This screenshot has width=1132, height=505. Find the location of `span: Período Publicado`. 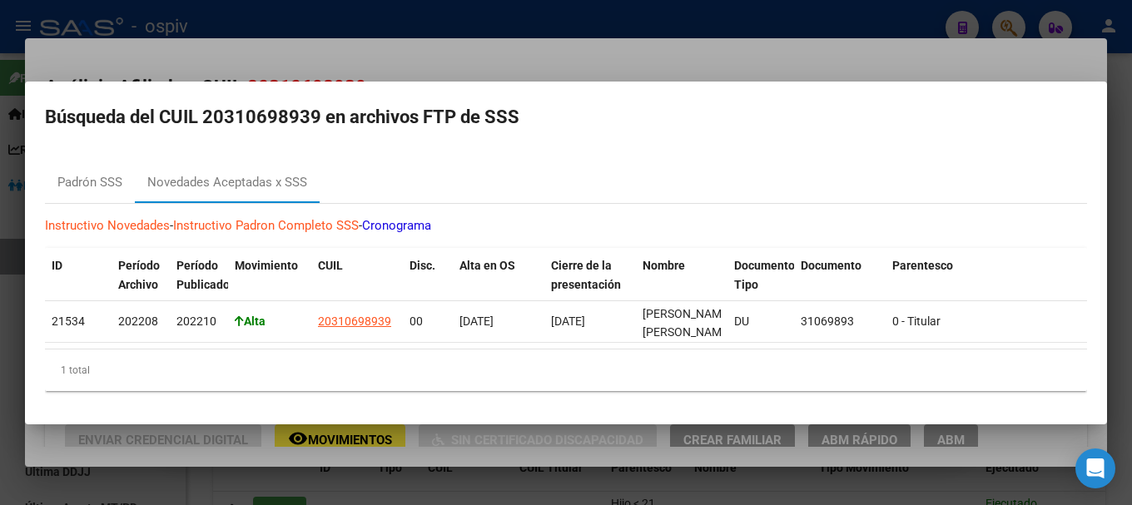

span: Período Publicado is located at coordinates (203, 275).